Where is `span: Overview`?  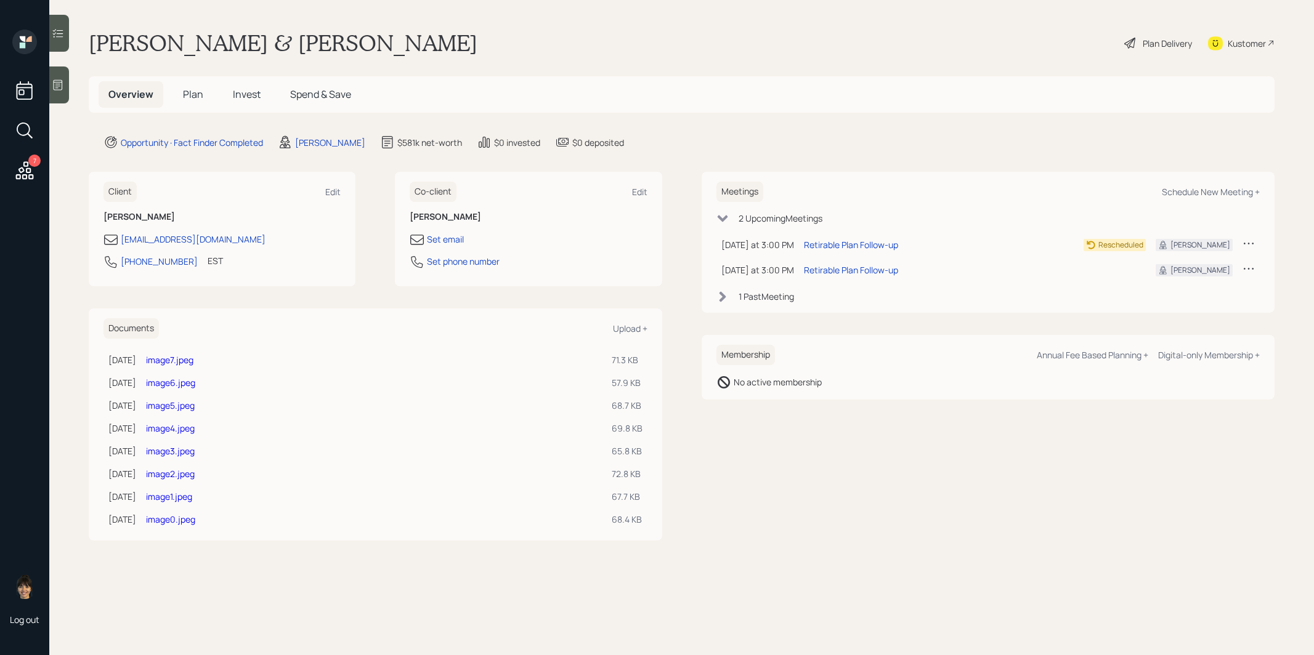
span: Overview is located at coordinates (131, 94).